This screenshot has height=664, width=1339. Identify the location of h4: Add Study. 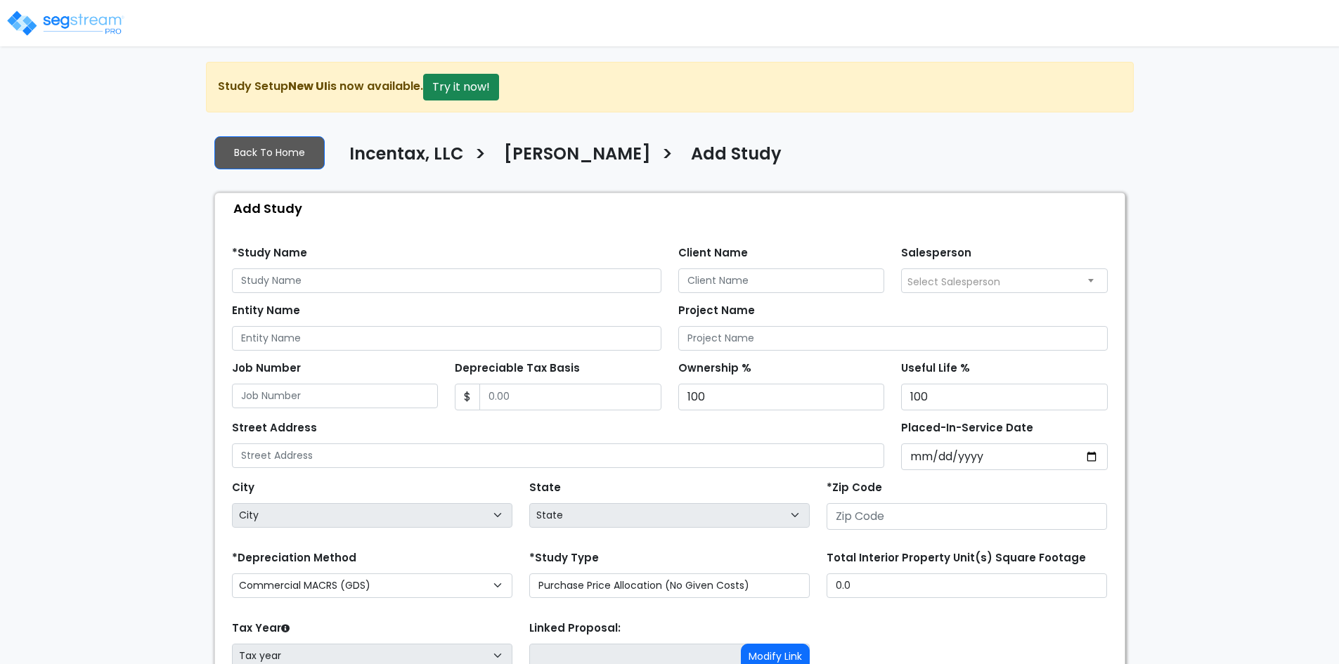
(736, 156).